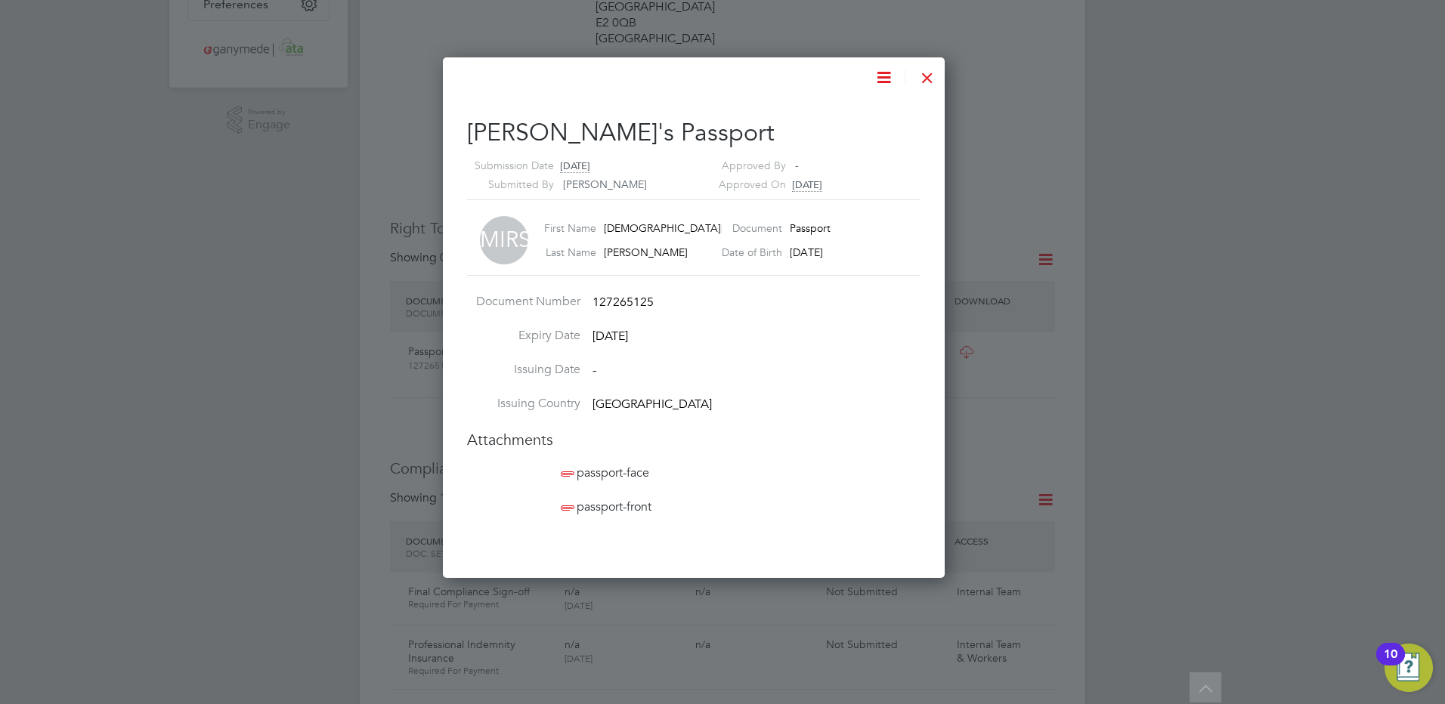 This screenshot has height=704, width=1445. Describe the element at coordinates (603, 473) in the screenshot. I see `a: passport-face` at that location.